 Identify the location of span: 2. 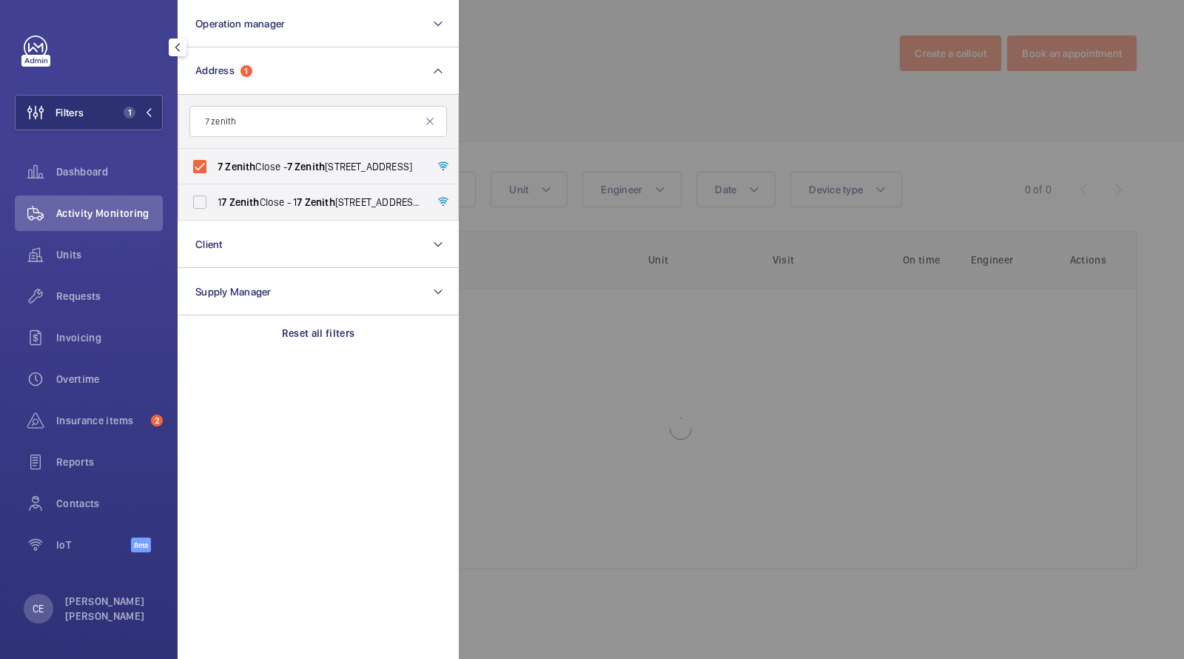
(157, 420).